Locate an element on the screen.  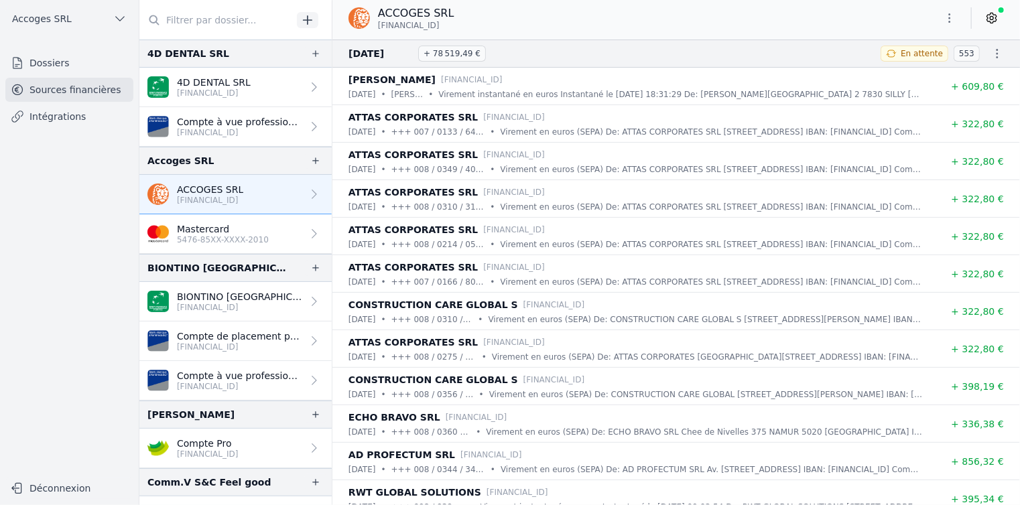
img: crelan.png is located at coordinates (158, 448).